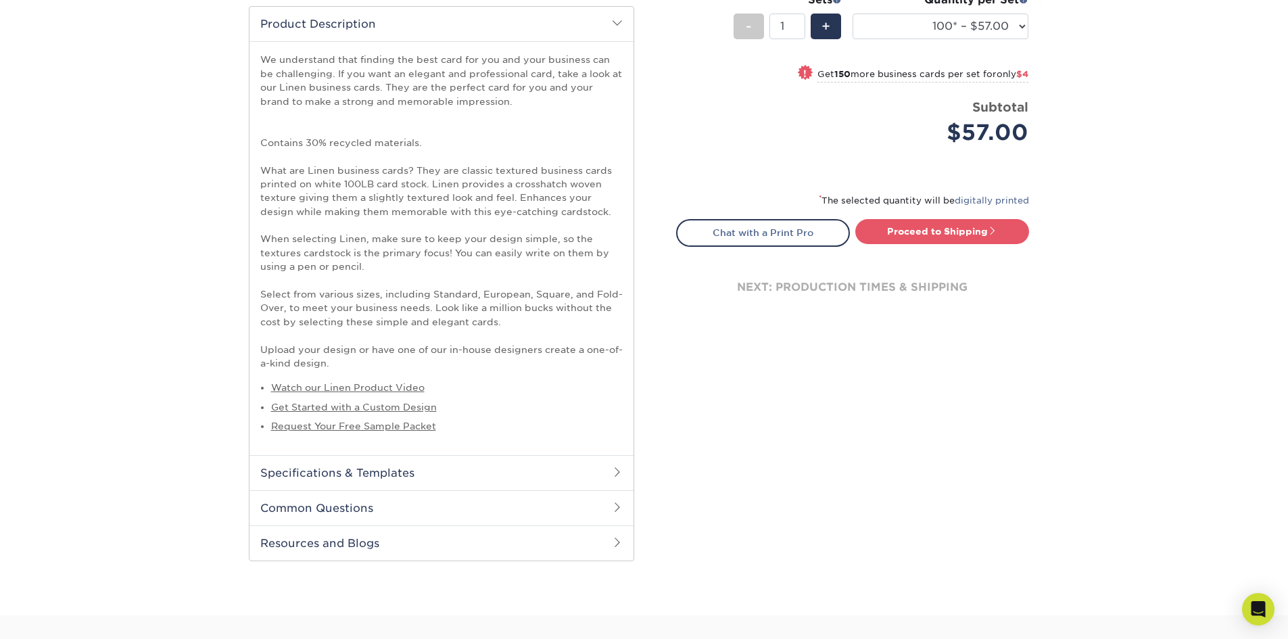 The image size is (1288, 639). Describe the element at coordinates (441, 211) in the screenshot. I see `p: We understand that finding the best card for you and your business can be challenging. If you wan...` at that location.